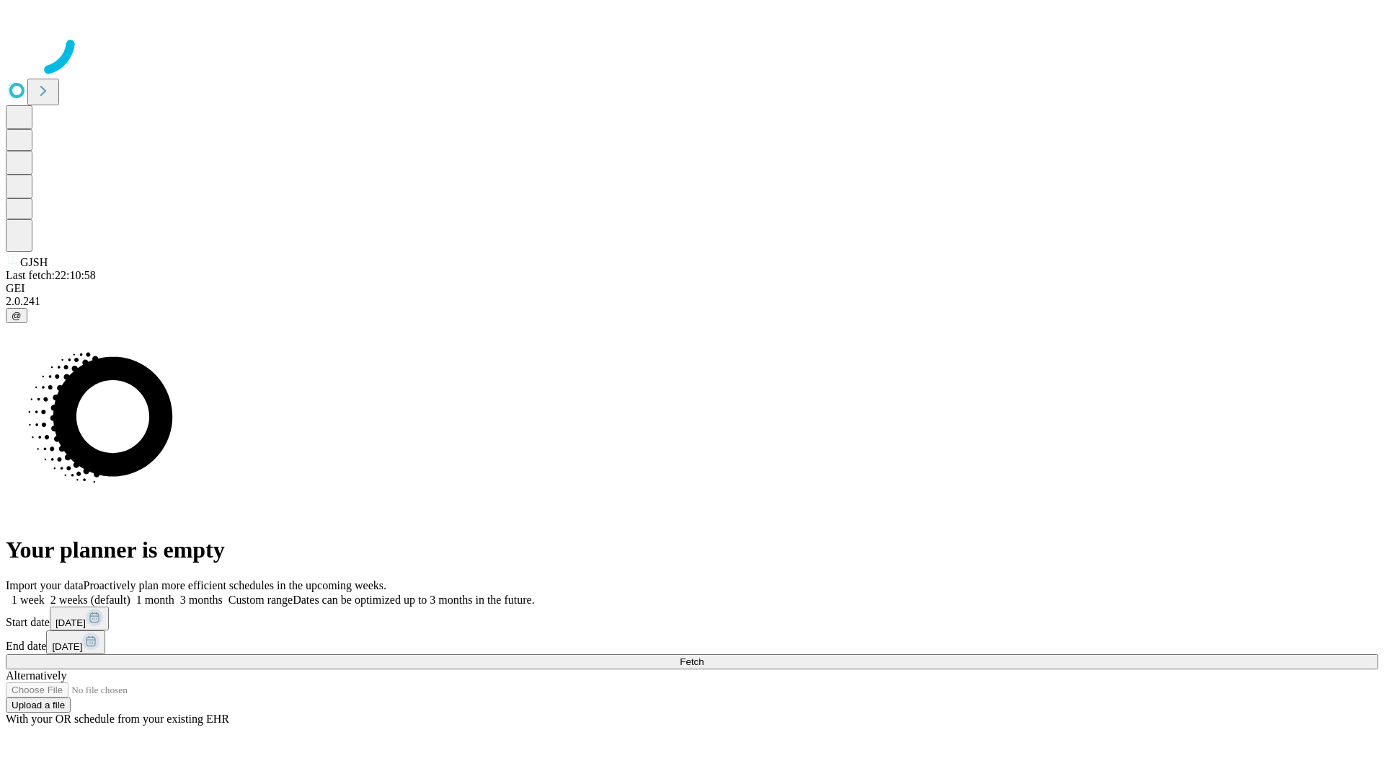 Image resolution: width=1384 pixels, height=779 pixels. I want to click on span: Proactively plan more efficient schedules in the upcoming weeks., so click(235, 585).